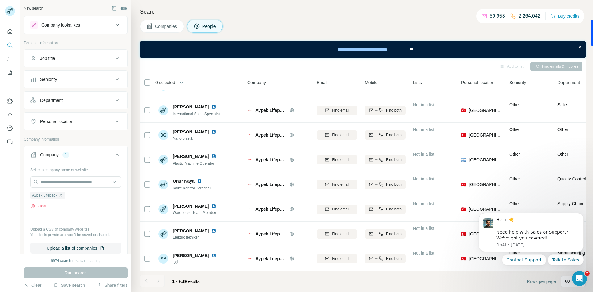  What do you see at coordinates (66, 155) in the screenshot?
I see `div: 1` at bounding box center [66, 155].